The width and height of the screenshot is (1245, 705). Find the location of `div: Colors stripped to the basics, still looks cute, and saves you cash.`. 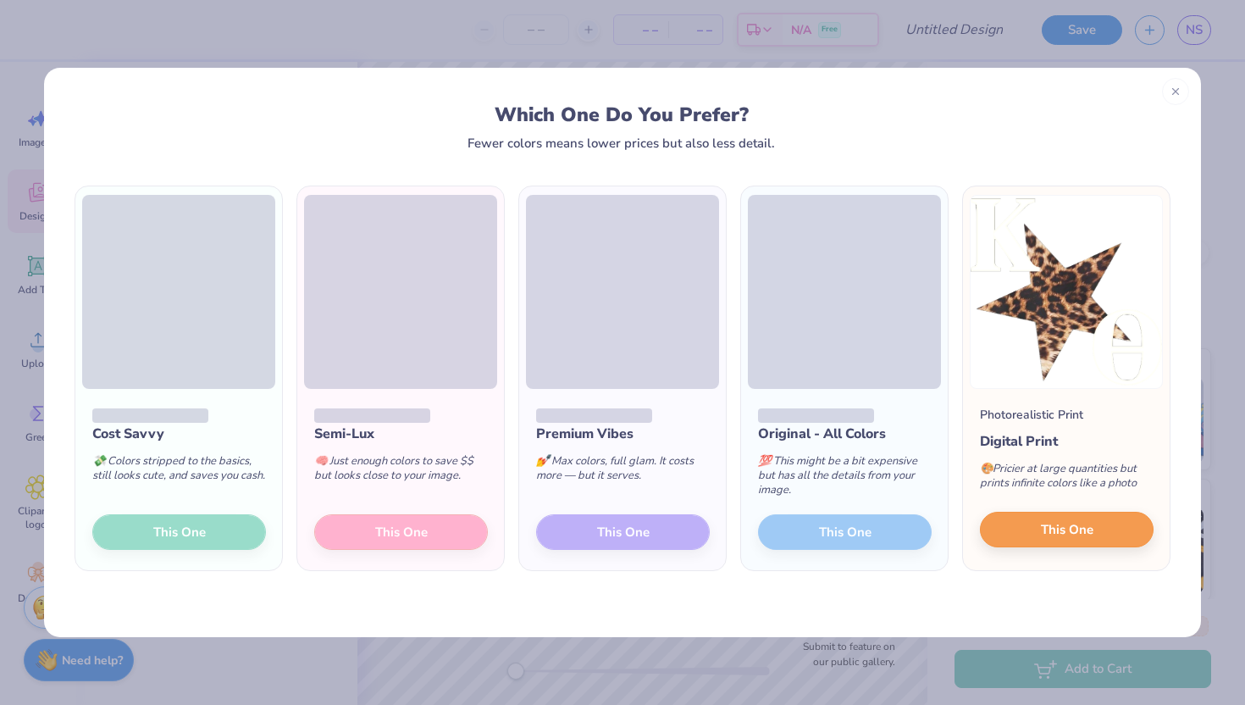

div: Colors stripped to the basics, still looks cute, and saves you cash. is located at coordinates (179, 472).